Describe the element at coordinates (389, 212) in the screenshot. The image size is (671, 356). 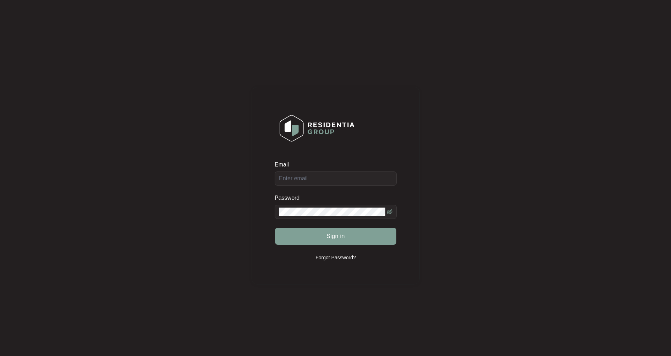
I see `span: eye-invisible` at that location.